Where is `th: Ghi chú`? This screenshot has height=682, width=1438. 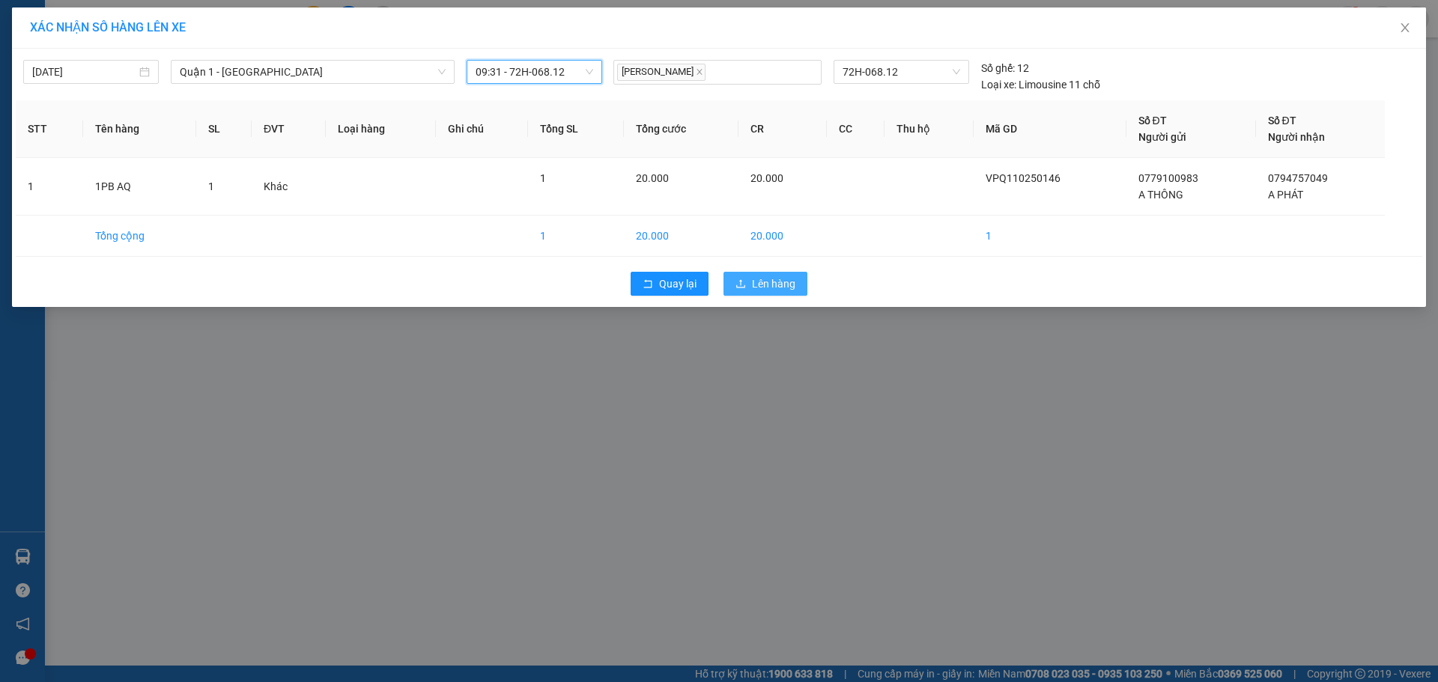
th: Ghi chú is located at coordinates (482, 129).